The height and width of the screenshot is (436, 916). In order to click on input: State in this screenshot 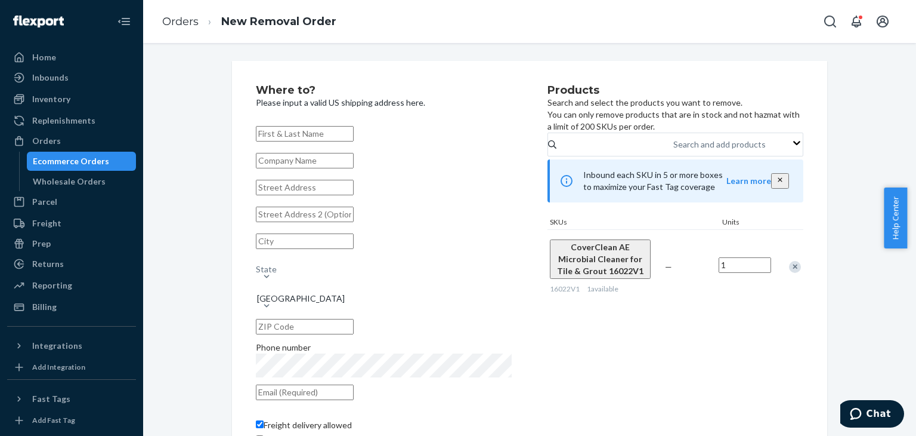, I will do `click(257, 263)`.